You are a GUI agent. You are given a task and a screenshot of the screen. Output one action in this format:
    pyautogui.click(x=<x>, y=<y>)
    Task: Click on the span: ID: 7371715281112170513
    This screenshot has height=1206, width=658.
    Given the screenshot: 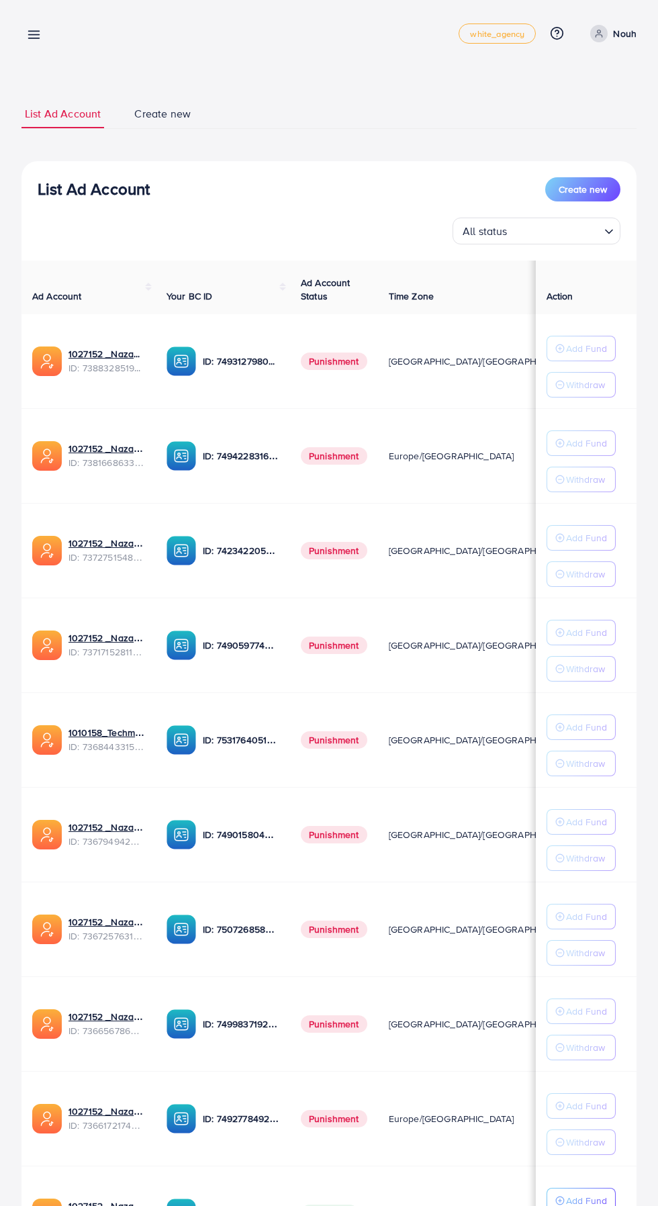 What is the action you would take?
    pyautogui.click(x=107, y=652)
    